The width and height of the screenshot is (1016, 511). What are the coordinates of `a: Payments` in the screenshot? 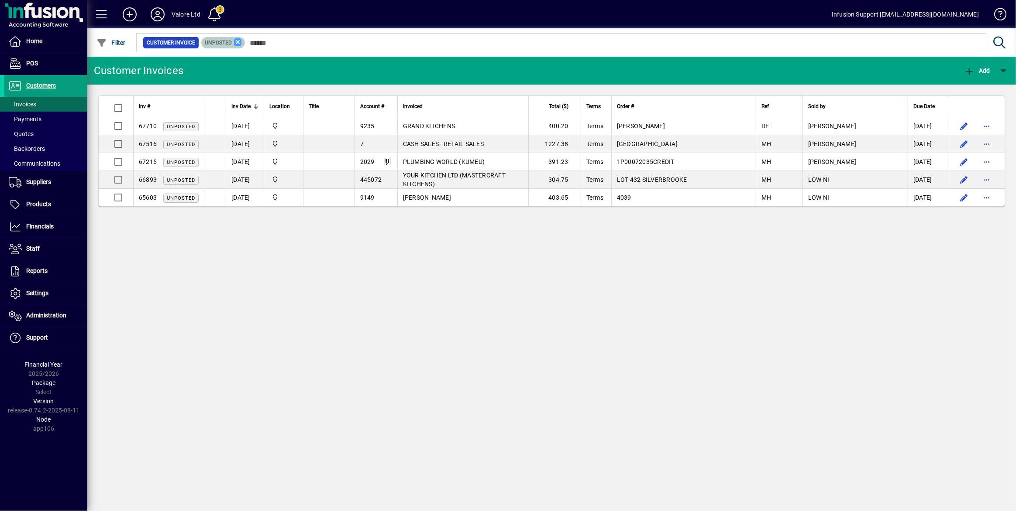 It's located at (46, 119).